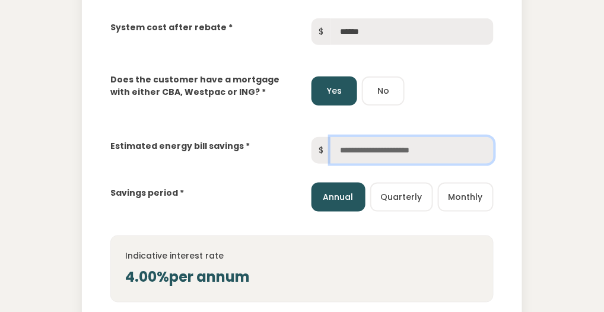 This screenshot has height=312, width=604. Describe the element at coordinates (466, 197) in the screenshot. I see `button: Monthly` at that location.